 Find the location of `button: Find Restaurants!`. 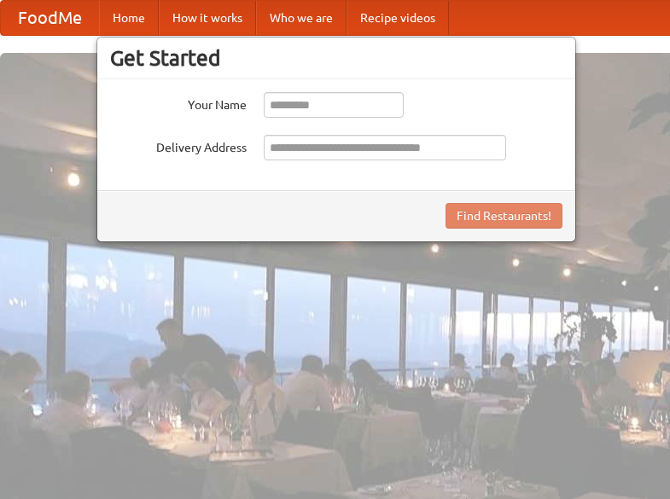

button: Find Restaurants! is located at coordinates (504, 216).